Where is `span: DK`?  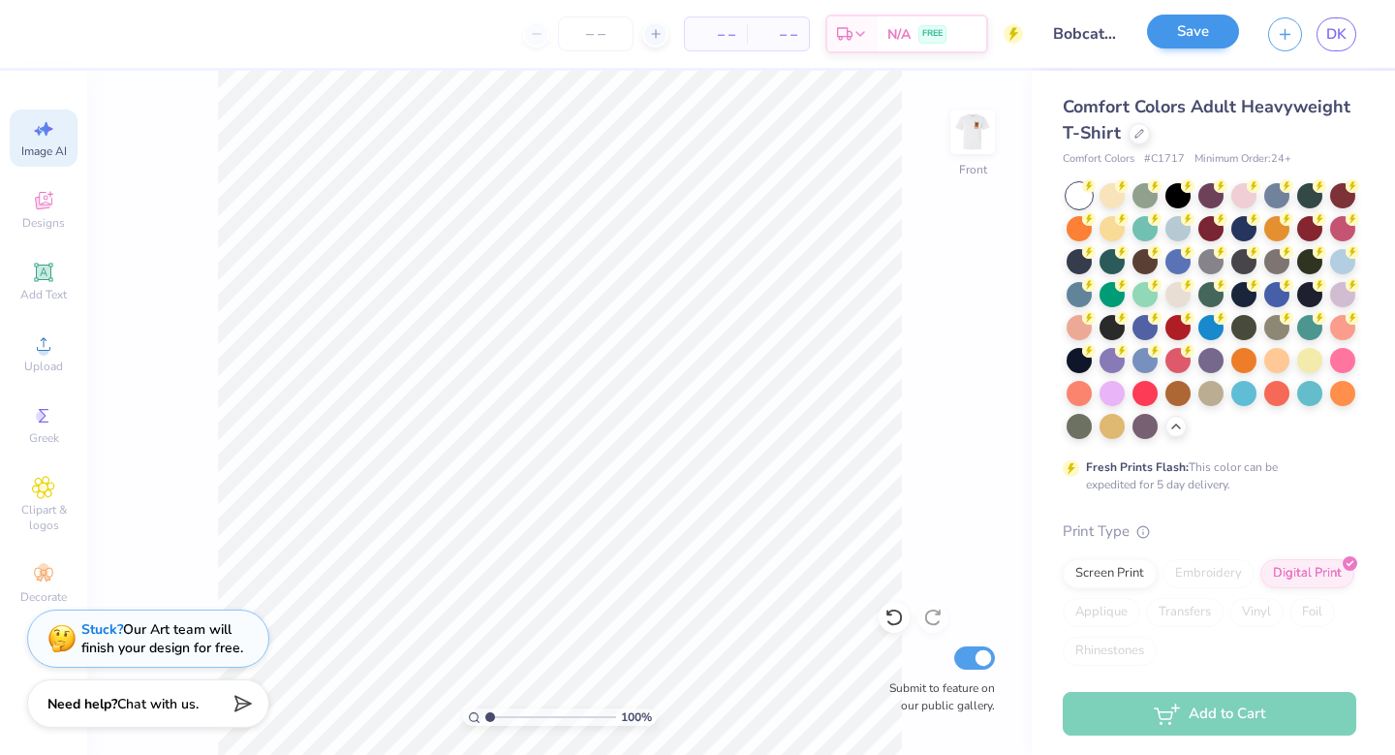
span: DK is located at coordinates (1336, 34).